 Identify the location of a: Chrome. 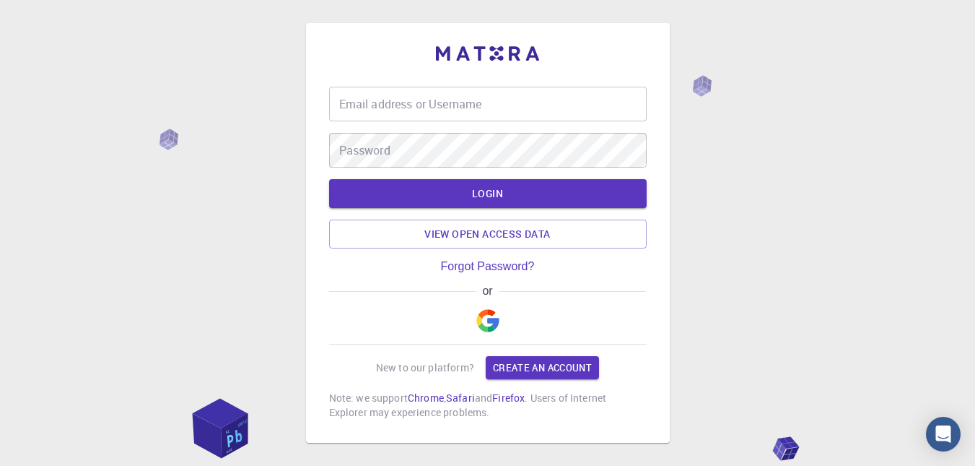
(426, 397).